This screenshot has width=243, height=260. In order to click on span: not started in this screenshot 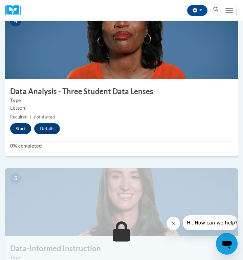, I will do `click(44, 117)`.